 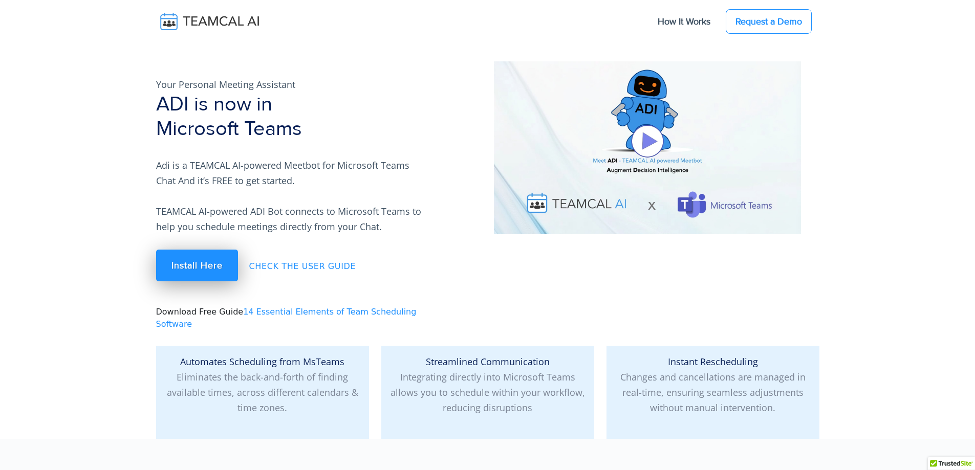 I want to click on p: Eliminates the back-and-forth of finding available times, across different calendars & time zones., so click(x=263, y=385).